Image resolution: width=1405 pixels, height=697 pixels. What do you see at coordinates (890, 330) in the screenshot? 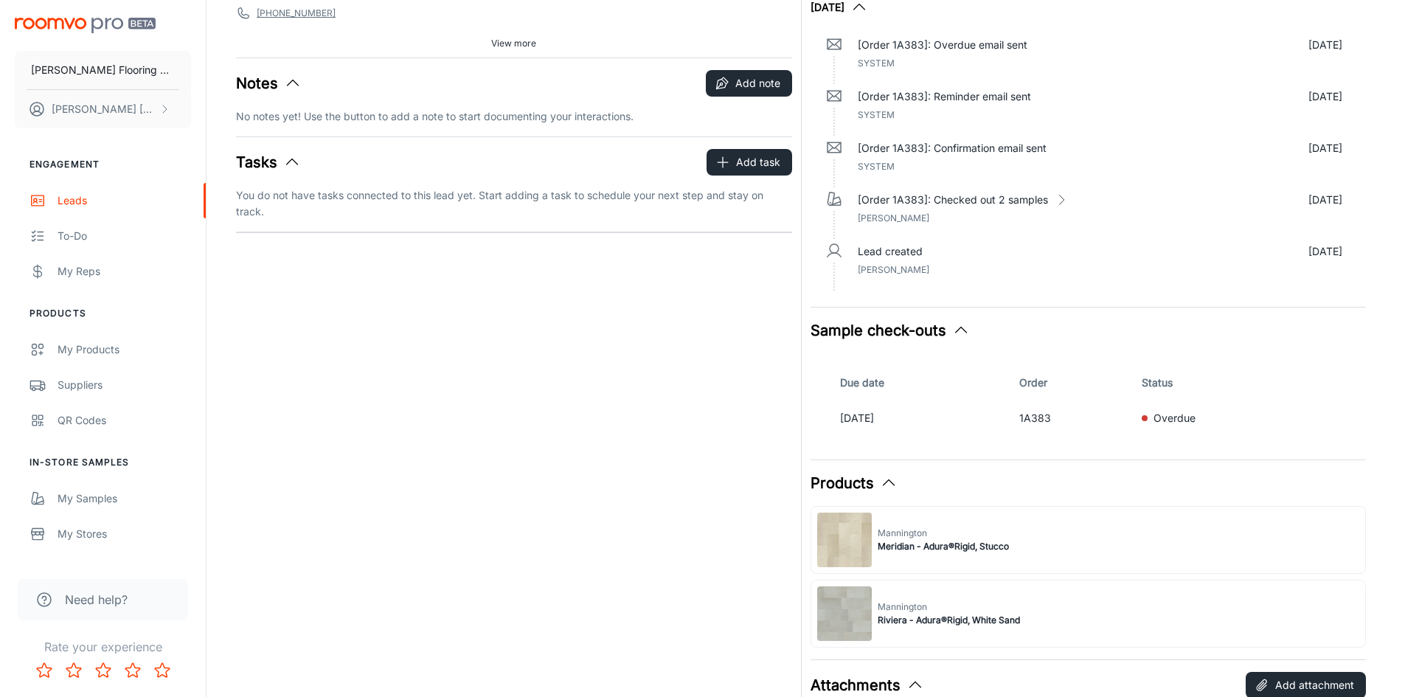
I see `button: Sample check-outs` at bounding box center [890, 330].